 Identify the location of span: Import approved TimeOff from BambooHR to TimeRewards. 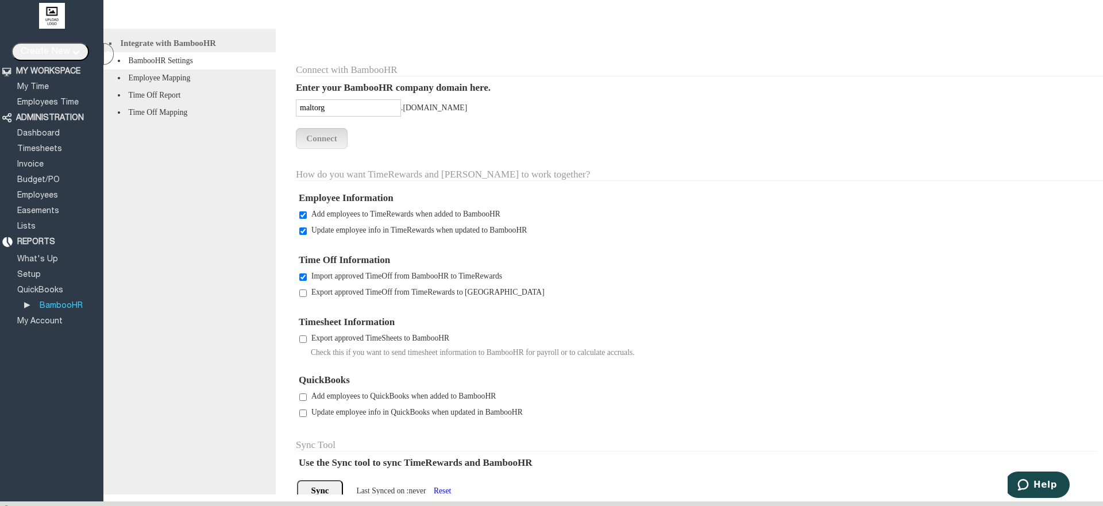
(407, 276).